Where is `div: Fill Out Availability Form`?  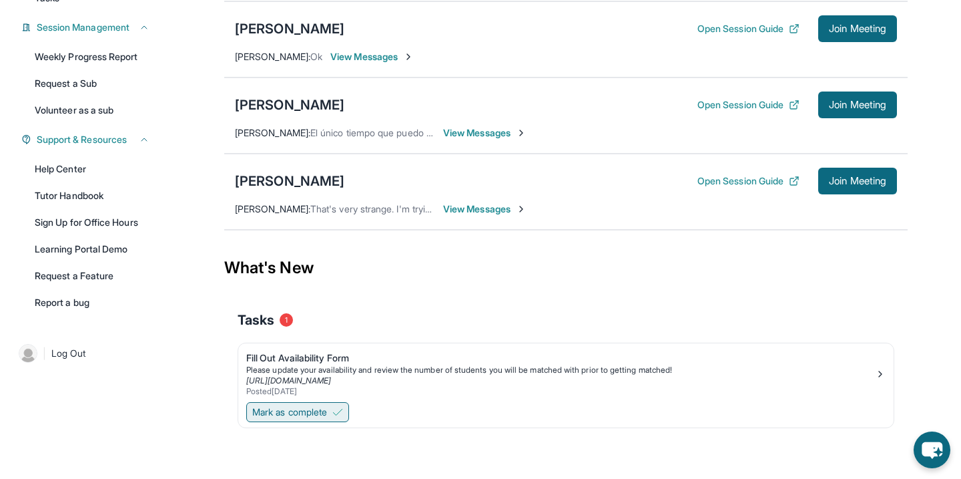
div: Fill Out Availability Form is located at coordinates (561, 358).